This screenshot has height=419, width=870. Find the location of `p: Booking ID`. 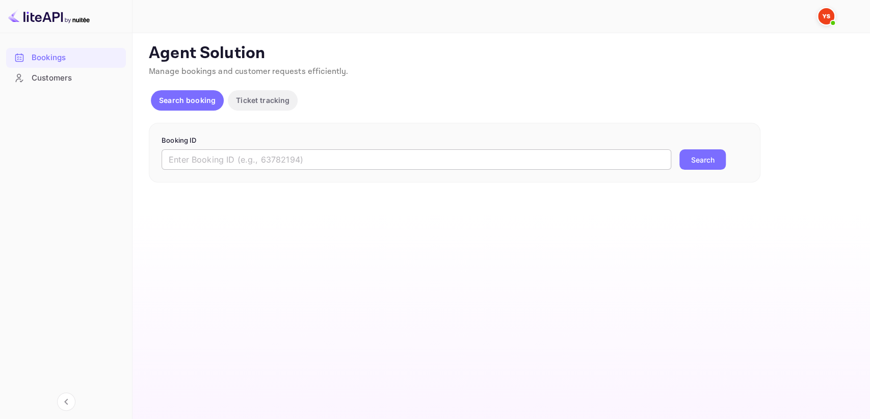

p: Booking ID is located at coordinates (455, 141).